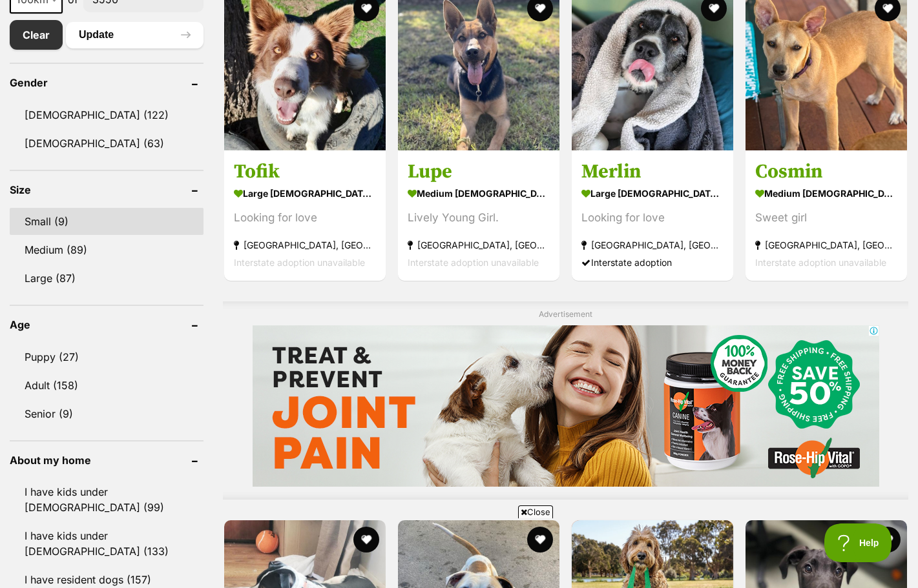 This screenshot has width=918, height=588. I want to click on h3: Merlin, so click(652, 172).